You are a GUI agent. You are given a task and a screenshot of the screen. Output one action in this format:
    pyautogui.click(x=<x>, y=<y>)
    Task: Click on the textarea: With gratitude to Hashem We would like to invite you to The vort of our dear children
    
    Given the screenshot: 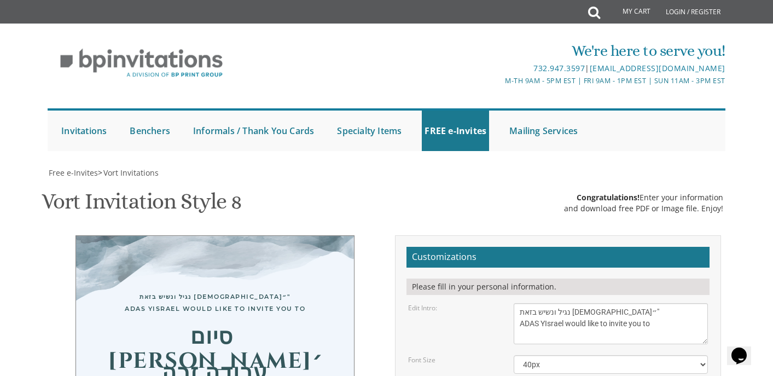 What is the action you would take?
    pyautogui.click(x=610, y=323)
    